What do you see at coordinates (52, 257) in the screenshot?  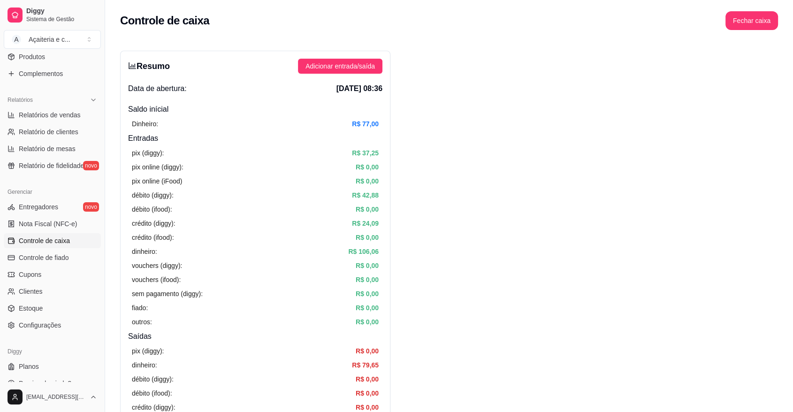 I see `a: Controle de fiado` at bounding box center [52, 257].